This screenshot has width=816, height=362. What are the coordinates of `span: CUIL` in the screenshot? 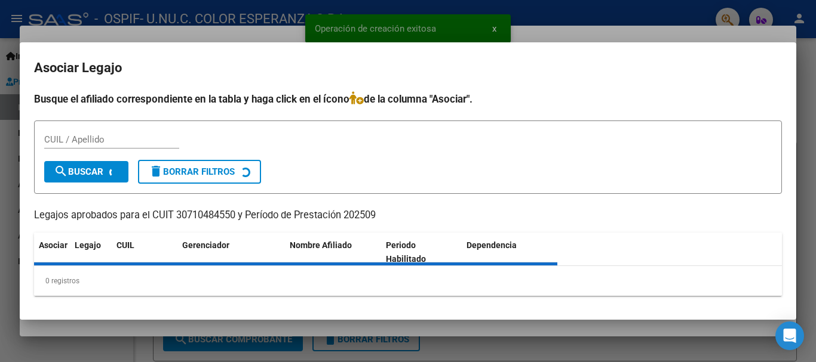 It's located at (125, 245).